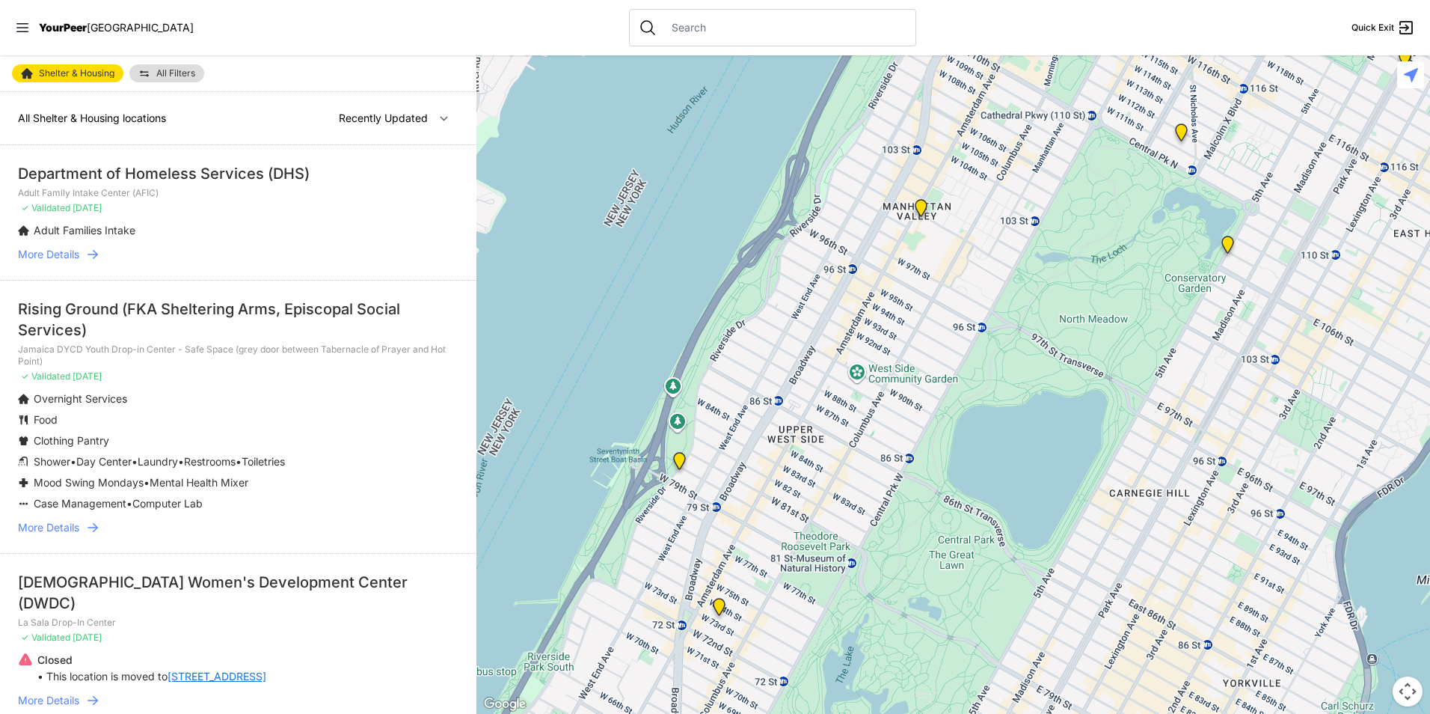 Image resolution: width=1430 pixels, height=714 pixels. Describe the element at coordinates (85, 230) in the screenshot. I see `span: Adult Families Intake` at that location.